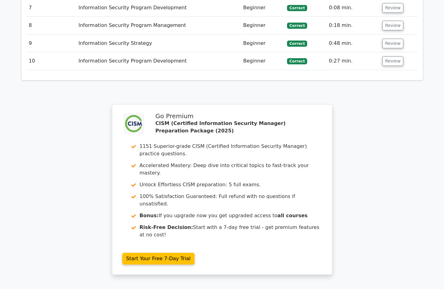 The height and width of the screenshot is (289, 444). What do you see at coordinates (51, 43) in the screenshot?
I see `td: 9` at bounding box center [51, 43].